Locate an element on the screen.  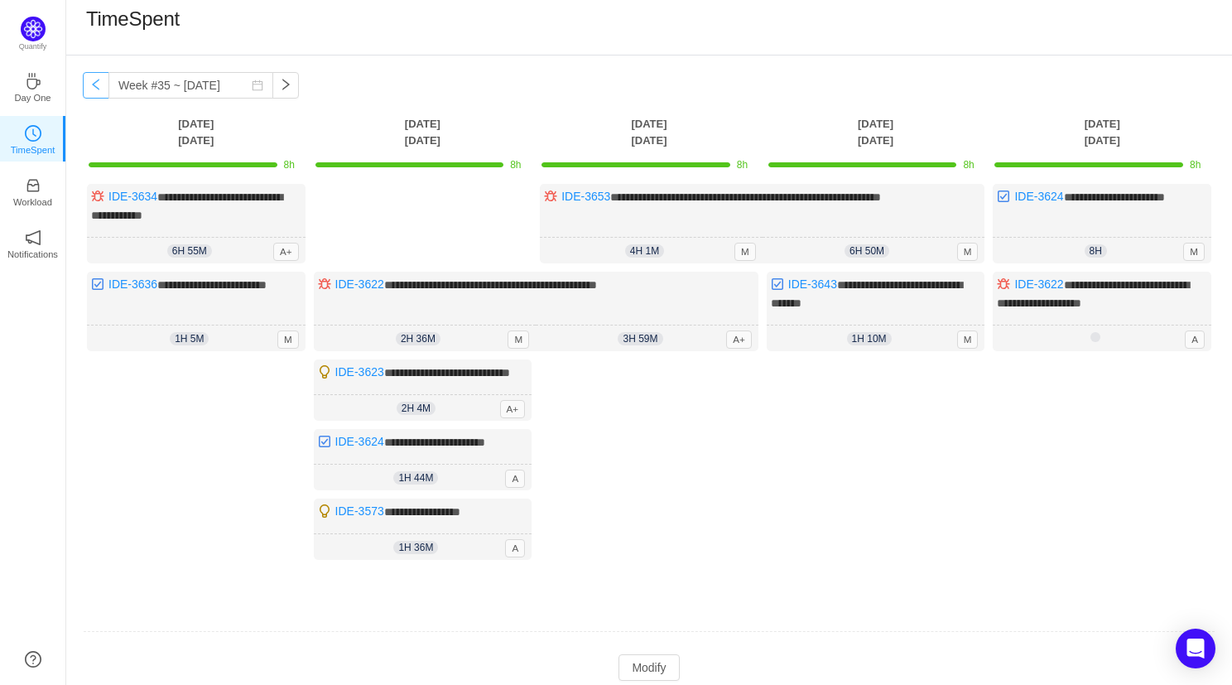
a: IDE-3636 is located at coordinates (132, 284).